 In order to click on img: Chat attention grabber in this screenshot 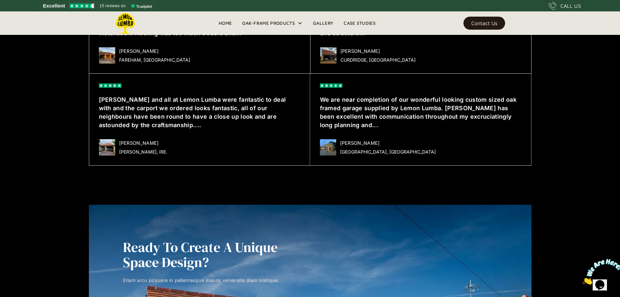, I will do `click(23, 15)`.